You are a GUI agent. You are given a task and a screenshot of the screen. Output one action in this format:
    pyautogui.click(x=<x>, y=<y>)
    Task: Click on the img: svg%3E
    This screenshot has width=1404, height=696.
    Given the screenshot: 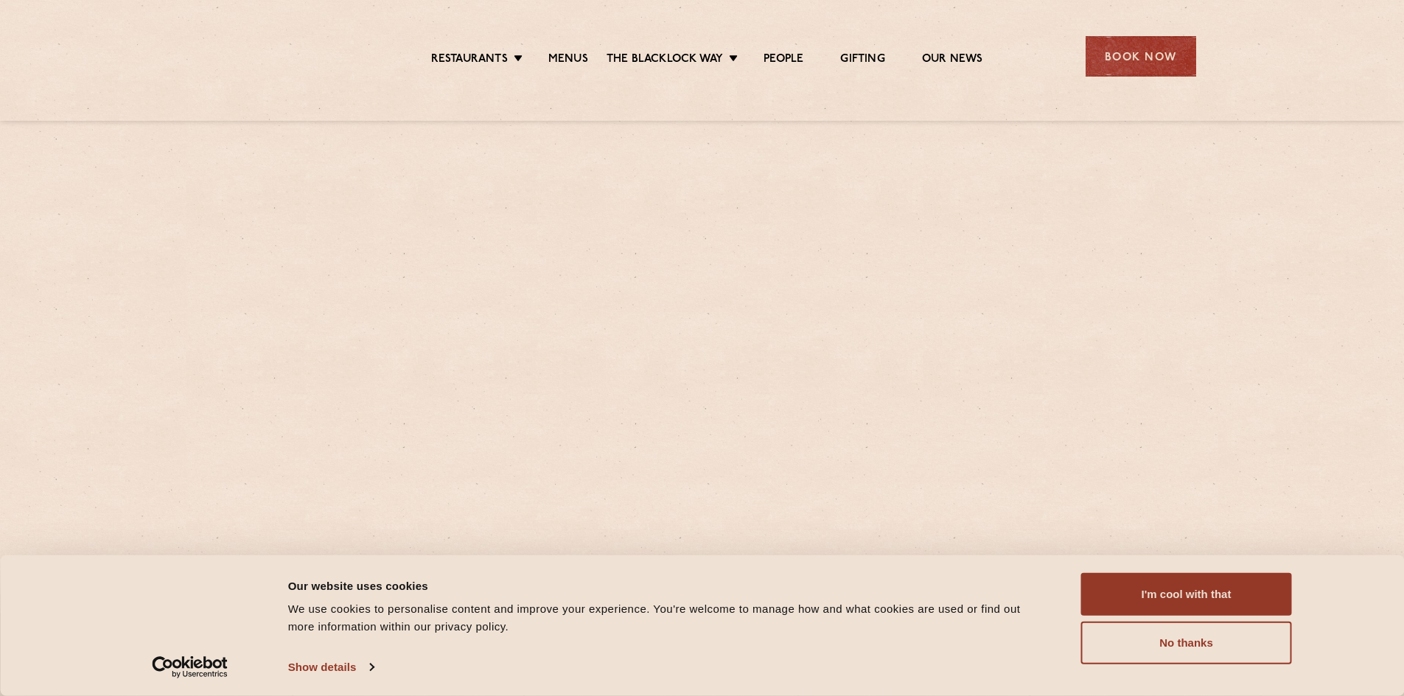 What is the action you would take?
    pyautogui.click(x=272, y=56)
    